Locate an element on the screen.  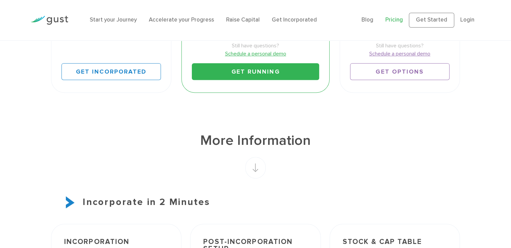
h3: Incorporate in 2 Minutes is located at coordinates (255, 202).